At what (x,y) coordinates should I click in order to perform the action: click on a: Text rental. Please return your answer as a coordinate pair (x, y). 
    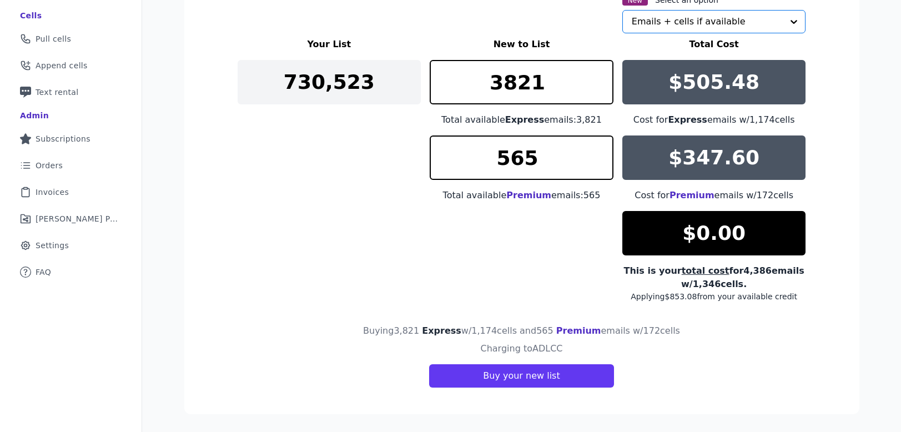
    Looking at the image, I should click on (71, 92).